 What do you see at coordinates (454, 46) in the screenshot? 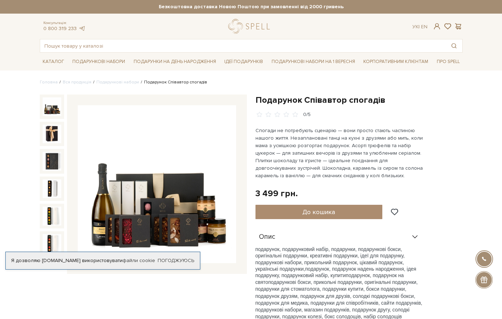
I see `button: Пошук товару у каталозі` at bounding box center [454, 46].